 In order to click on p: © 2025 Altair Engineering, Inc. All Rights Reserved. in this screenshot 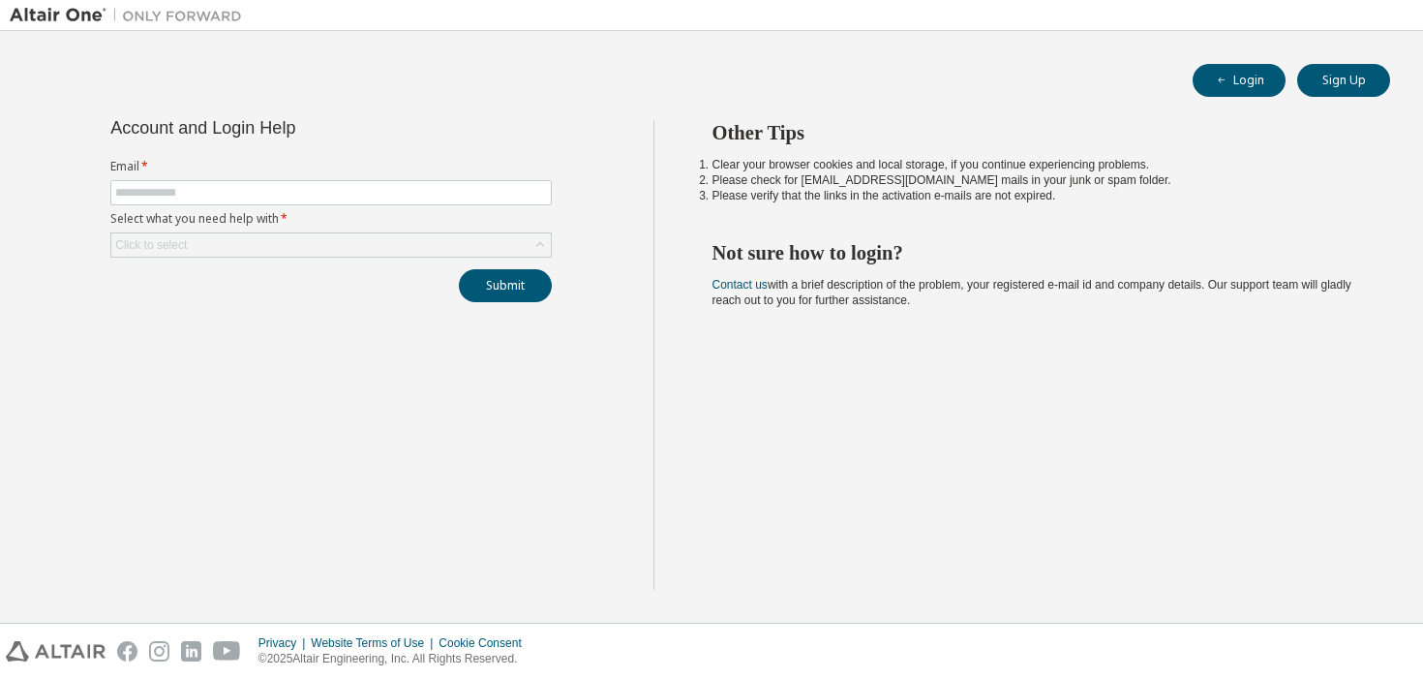, I will do `click(396, 658)`.